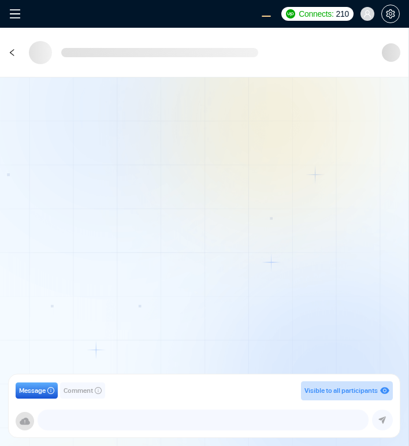 This screenshot has width=409, height=446. Describe the element at coordinates (12, 53) in the screenshot. I see `span: left` at that location.